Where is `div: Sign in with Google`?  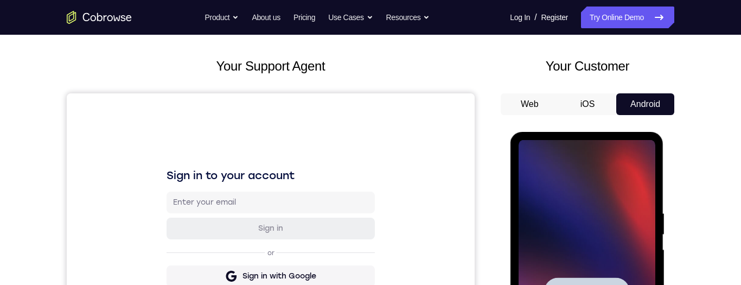 div: Sign in with Google is located at coordinates (213, 183).